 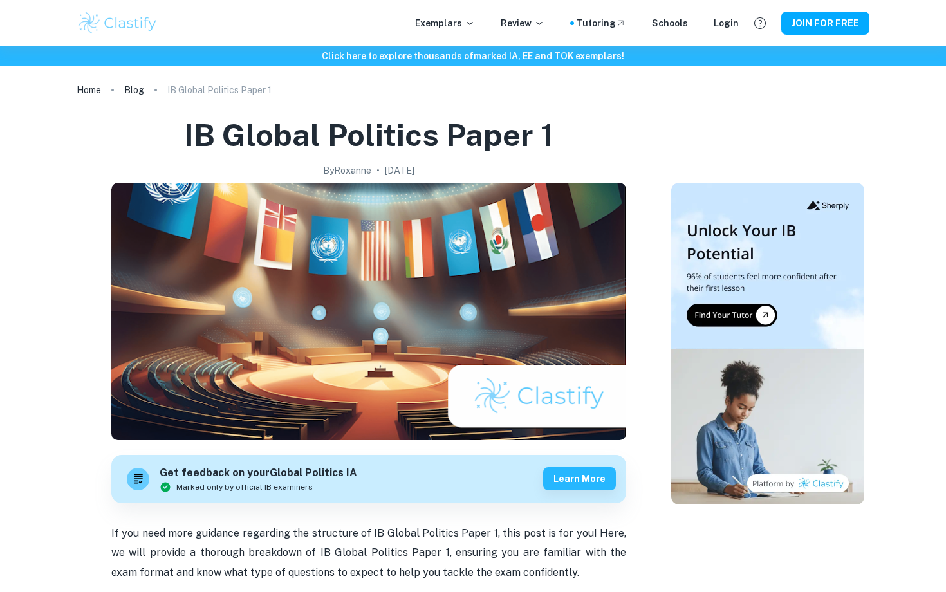 What do you see at coordinates (89, 90) in the screenshot?
I see `a: Home` at bounding box center [89, 90].